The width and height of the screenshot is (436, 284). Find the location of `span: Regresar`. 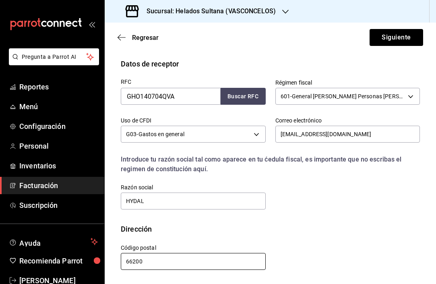

span: Regresar is located at coordinates (145, 37).